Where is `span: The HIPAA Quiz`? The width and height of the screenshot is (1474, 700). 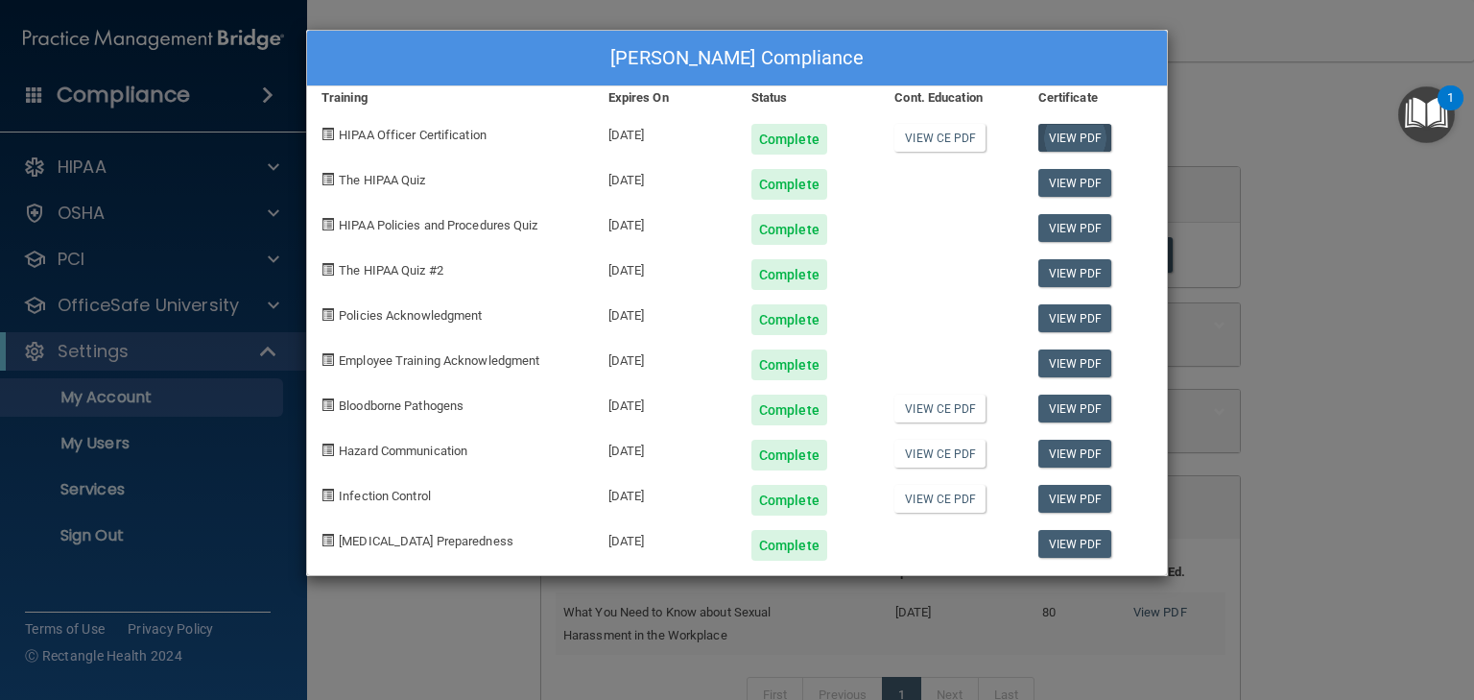 span: The HIPAA Quiz is located at coordinates (382, 179).